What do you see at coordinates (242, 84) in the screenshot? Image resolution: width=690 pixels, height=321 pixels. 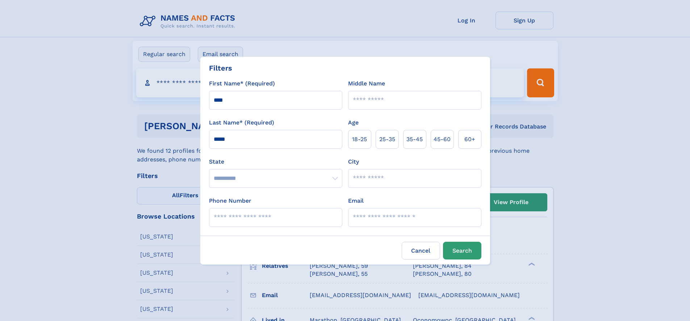 I see `label: First Name* (Required)` at bounding box center [242, 84].